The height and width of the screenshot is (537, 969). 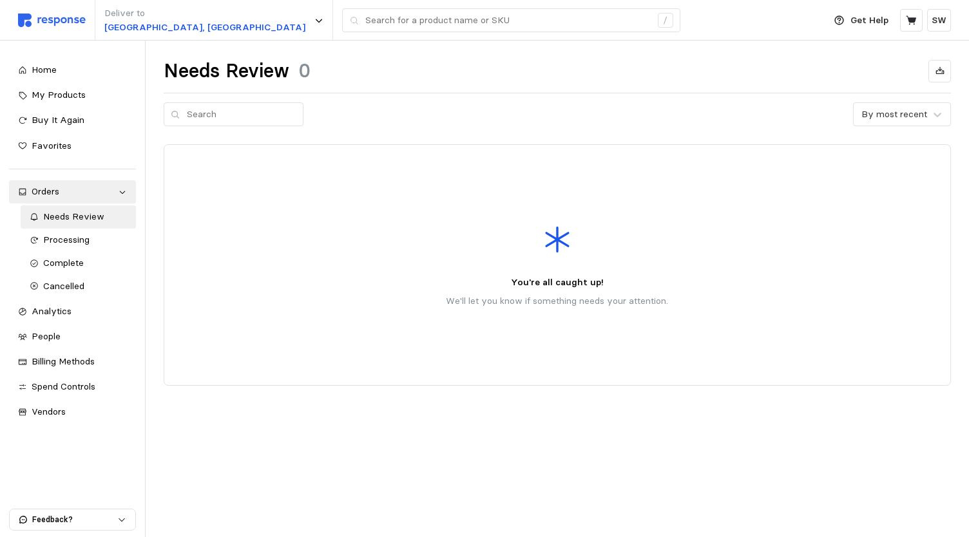 What do you see at coordinates (72, 387) in the screenshot?
I see `a: Spend Controls` at bounding box center [72, 387].